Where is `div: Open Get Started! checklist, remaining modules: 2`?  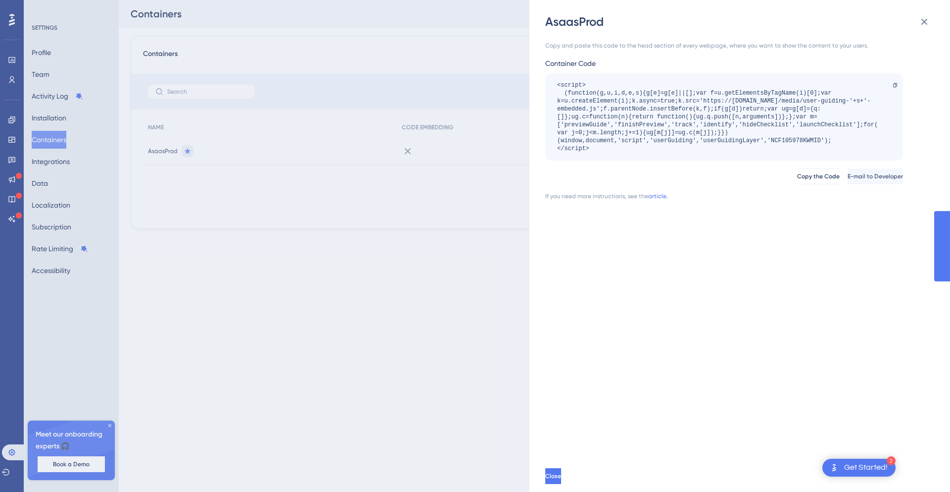
div: Open Get Started! checklist, remaining modules: 2 is located at coordinates (859, 467).